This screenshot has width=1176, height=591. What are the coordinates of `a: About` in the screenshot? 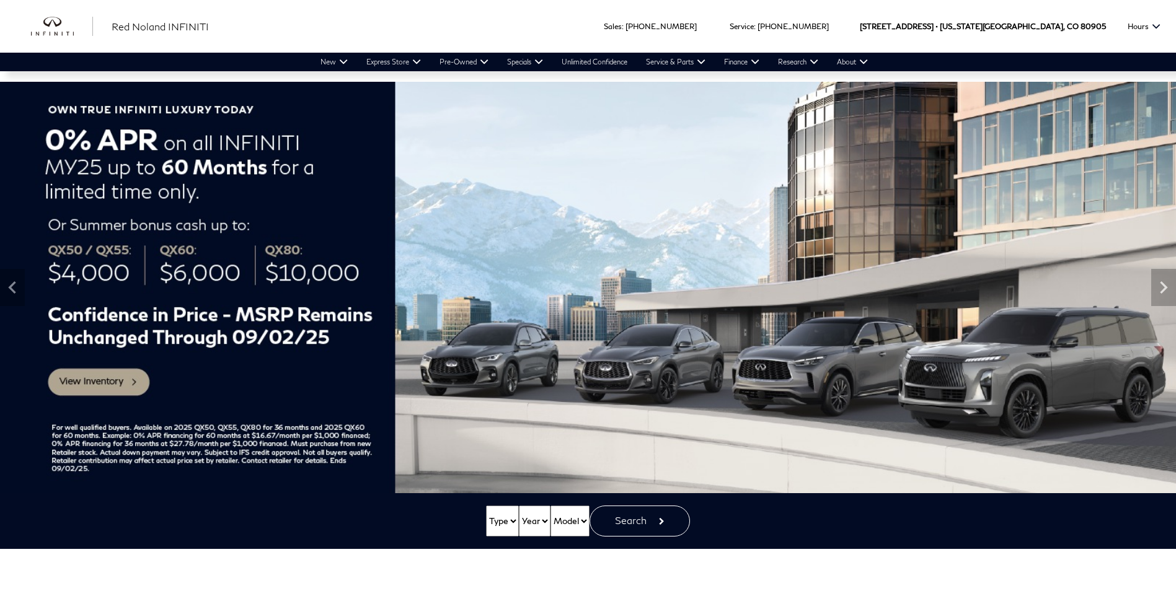 It's located at (852, 62).